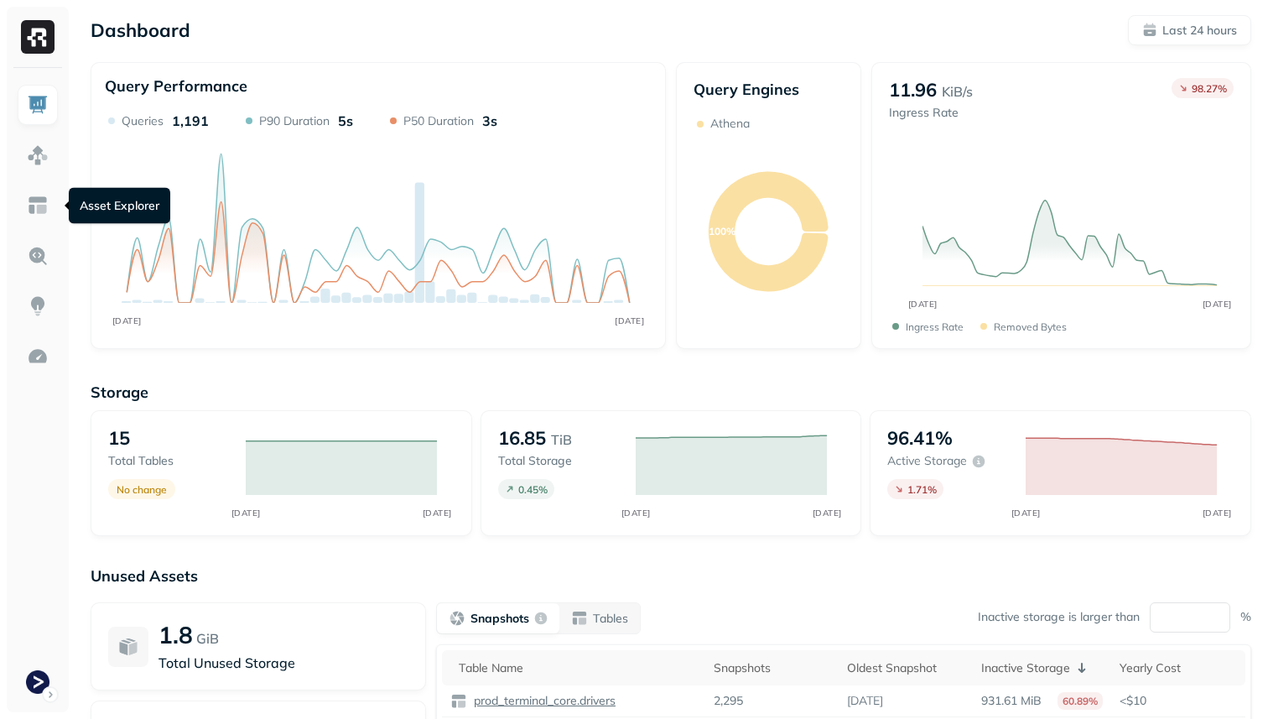 The height and width of the screenshot is (719, 1268). Describe the element at coordinates (38, 155) in the screenshot. I see `img: Assets` at that location.